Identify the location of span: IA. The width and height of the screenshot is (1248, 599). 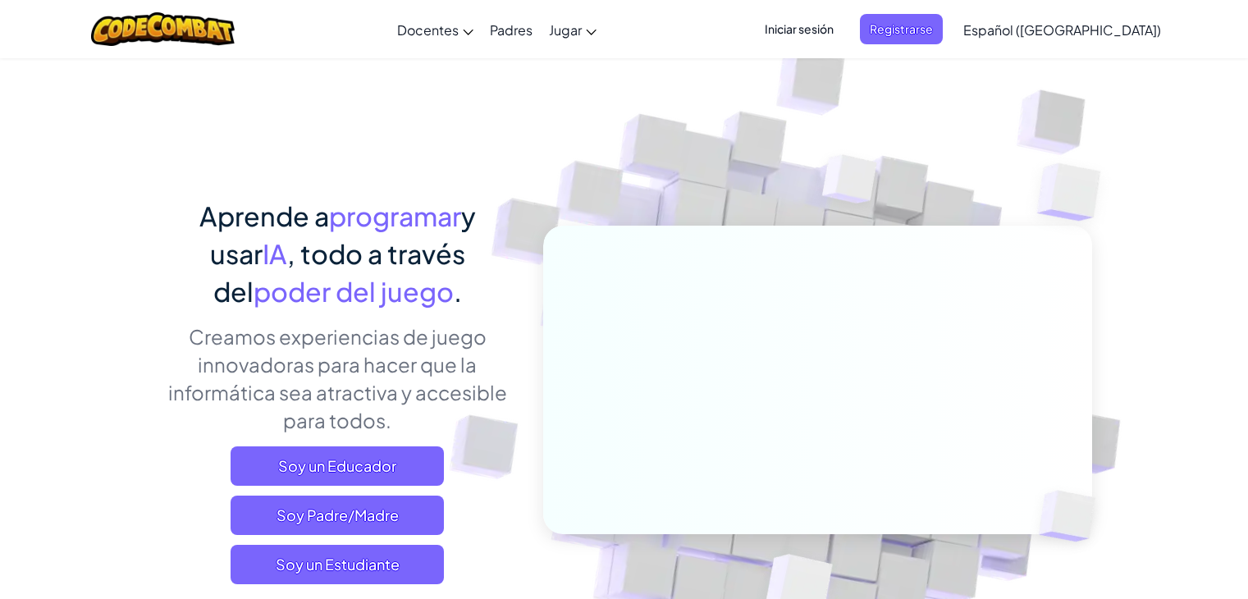
(275, 254).